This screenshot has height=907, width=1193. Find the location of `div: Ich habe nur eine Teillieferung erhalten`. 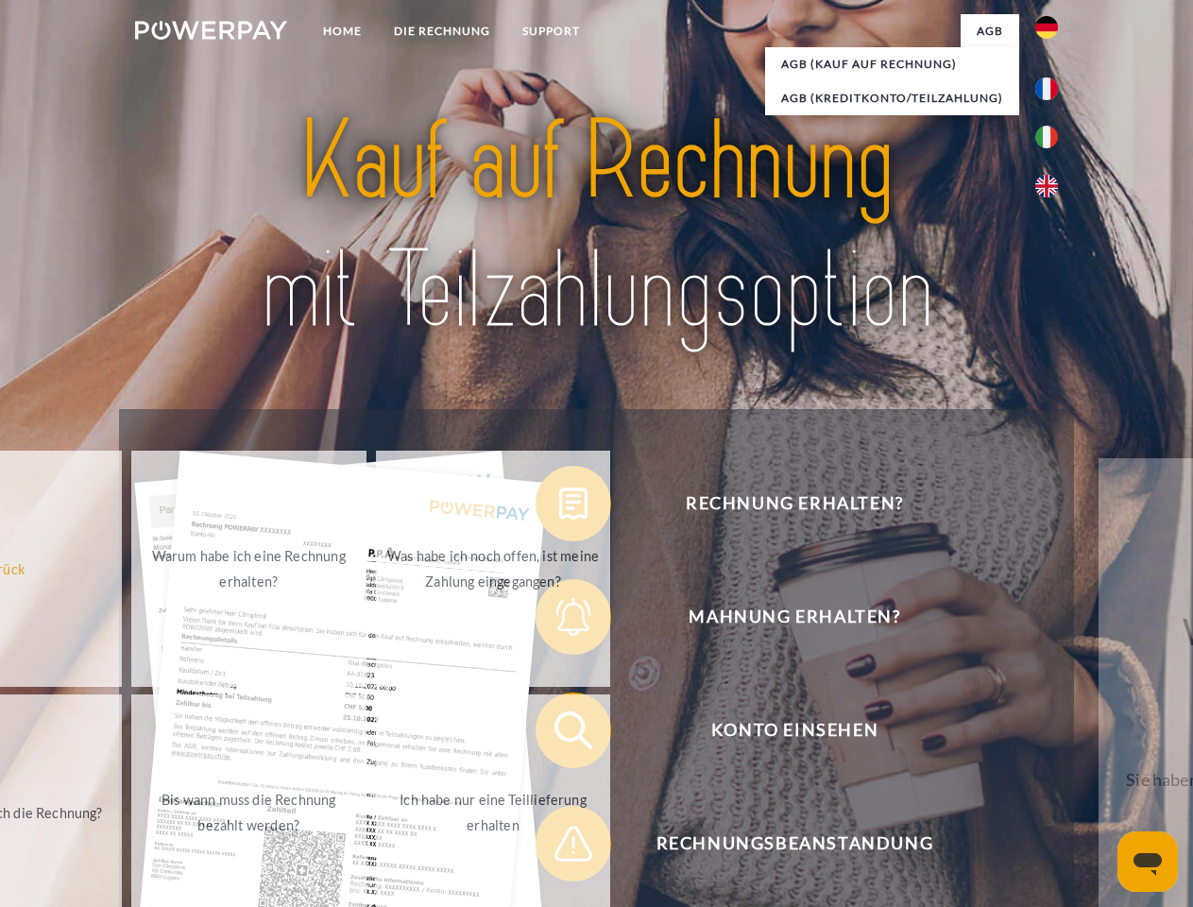

div: Ich habe nur eine Teillieferung erhalten is located at coordinates (493, 813).